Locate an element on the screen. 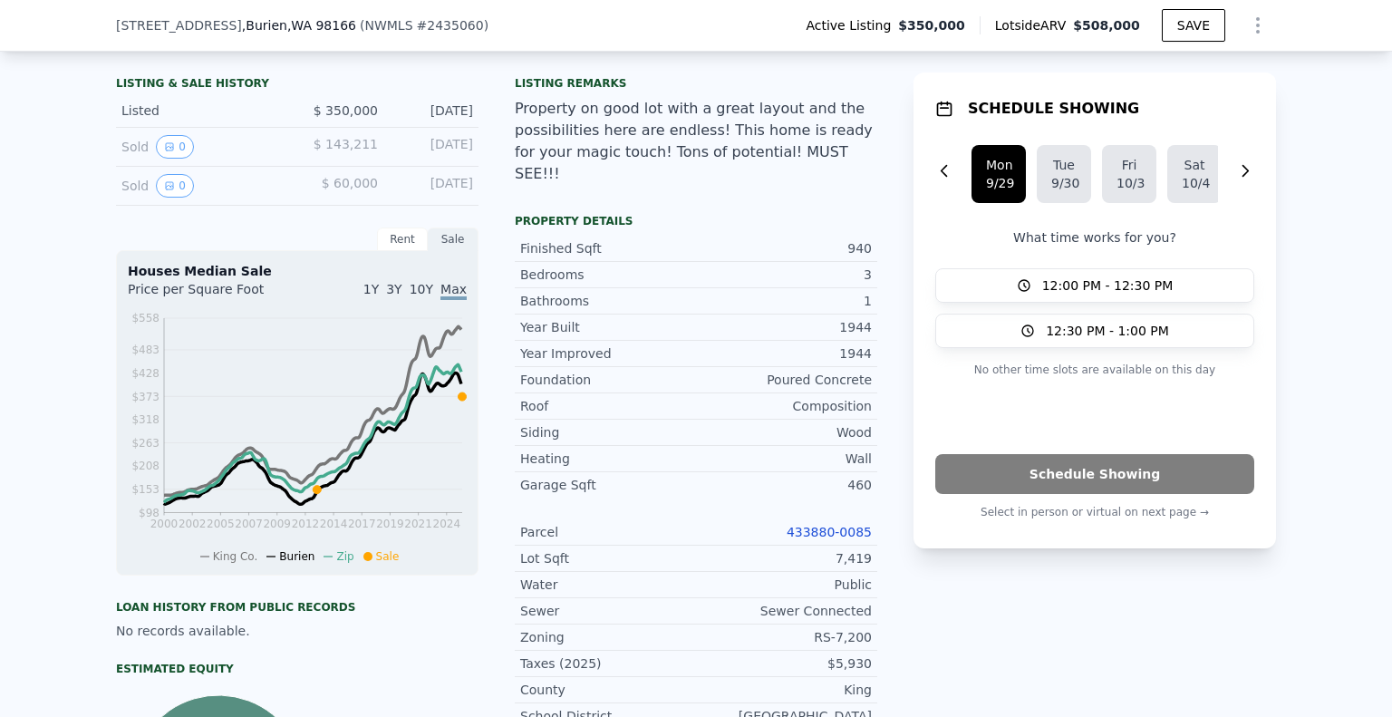 This screenshot has height=717, width=1392. span: 1Y is located at coordinates (371, 289).